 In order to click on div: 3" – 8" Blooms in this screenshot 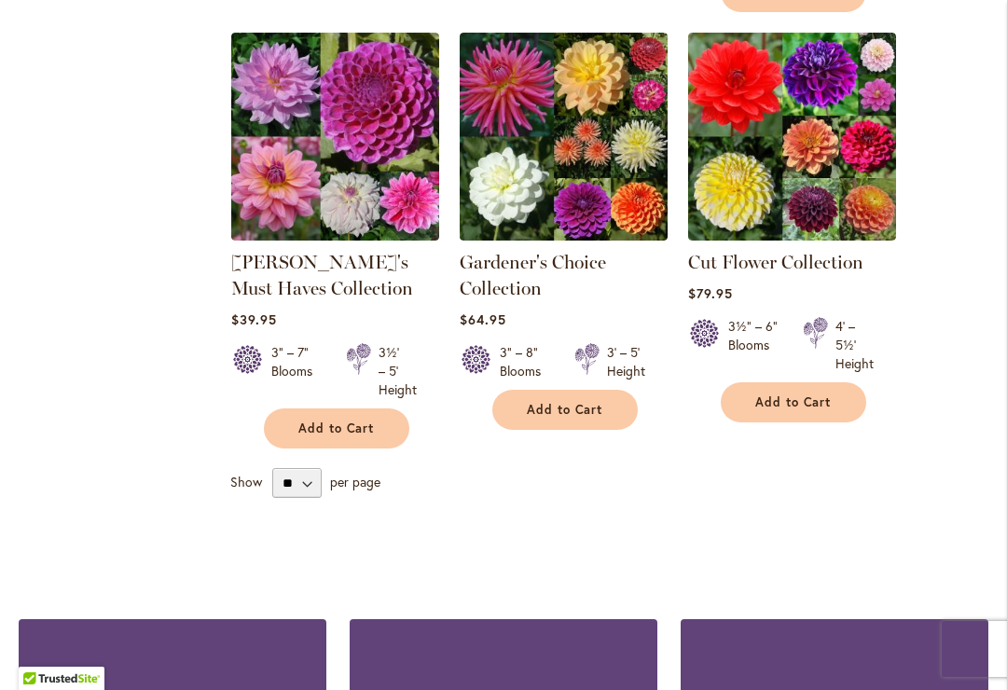, I will do `click(526, 362)`.